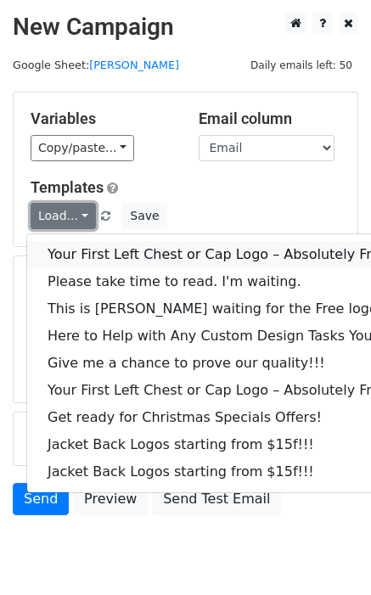  What do you see at coordinates (144, 216) in the screenshot?
I see `button: Save` at bounding box center [144, 216].